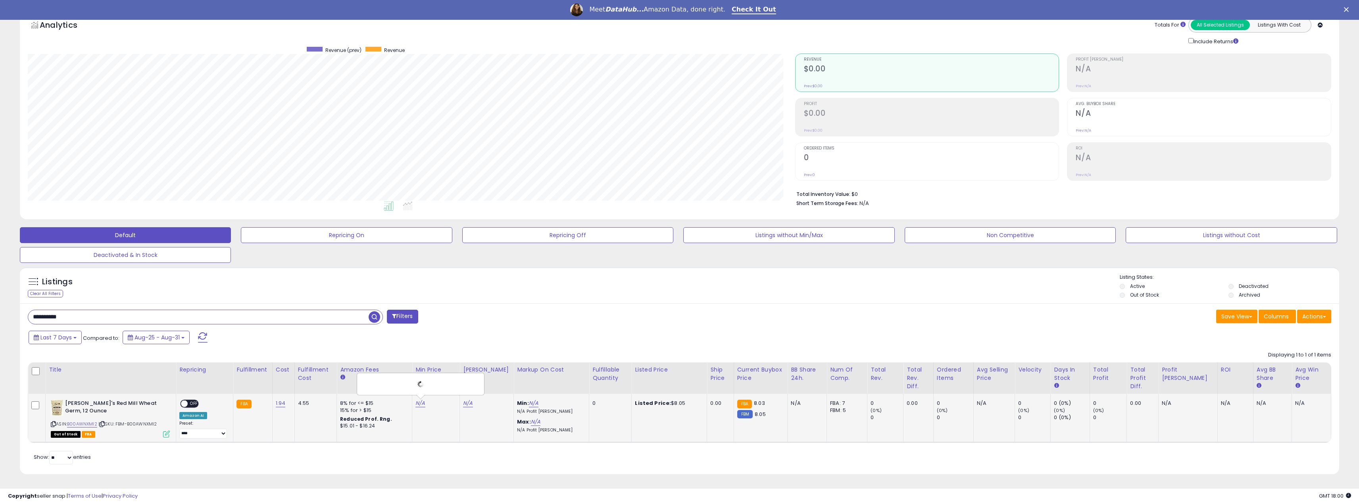  I want to click on h2: $0.00, so click(931, 69).